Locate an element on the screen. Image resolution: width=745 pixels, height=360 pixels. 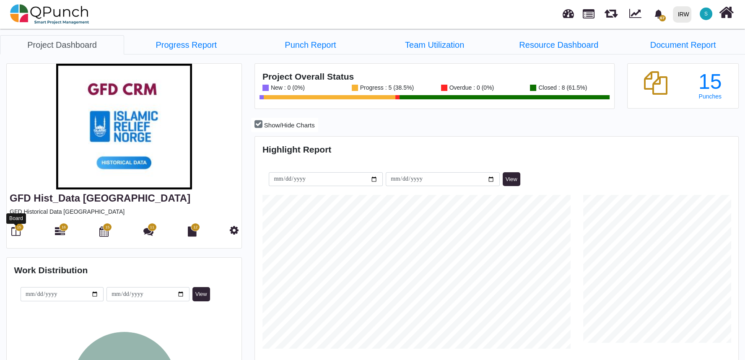
span: Projects is located at coordinates (589, 12).